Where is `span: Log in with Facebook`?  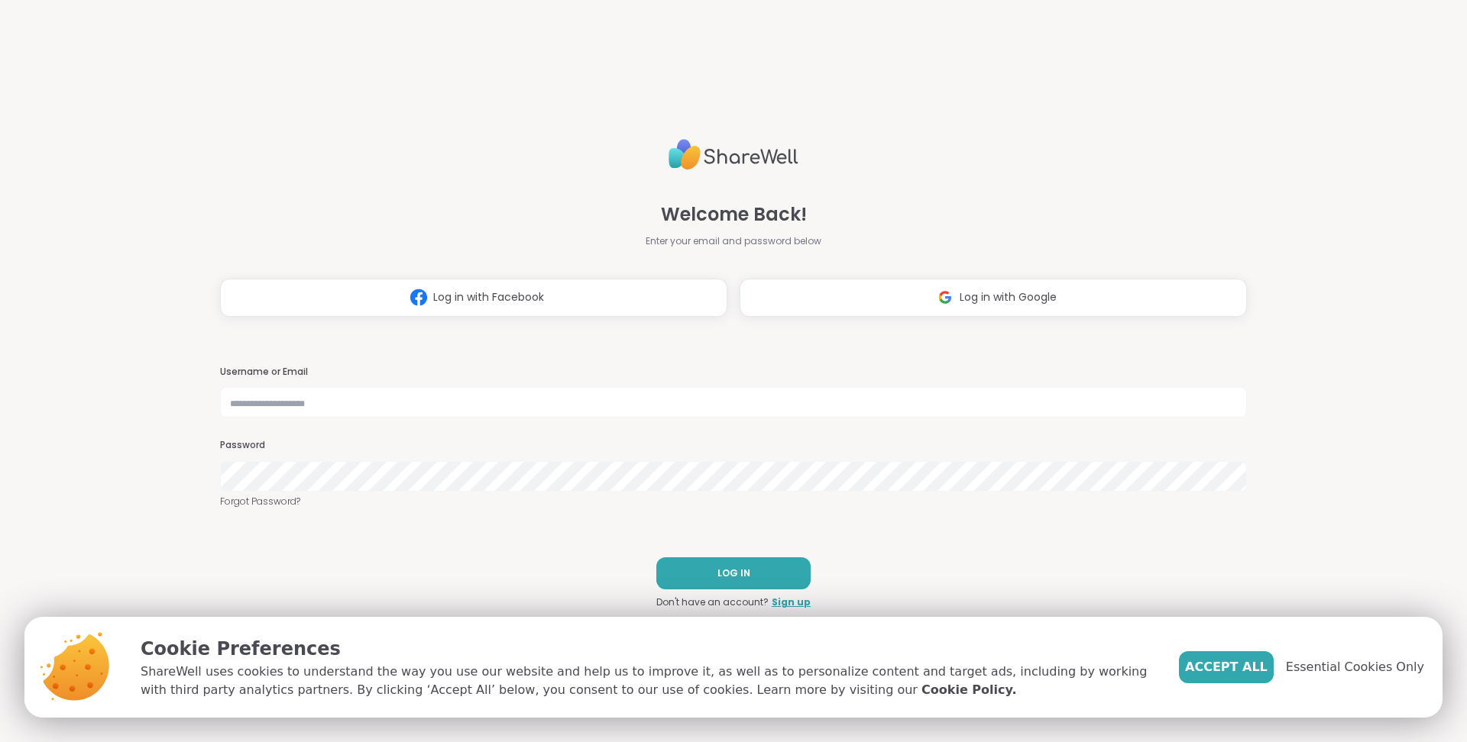 span: Log in with Facebook is located at coordinates (488, 297).